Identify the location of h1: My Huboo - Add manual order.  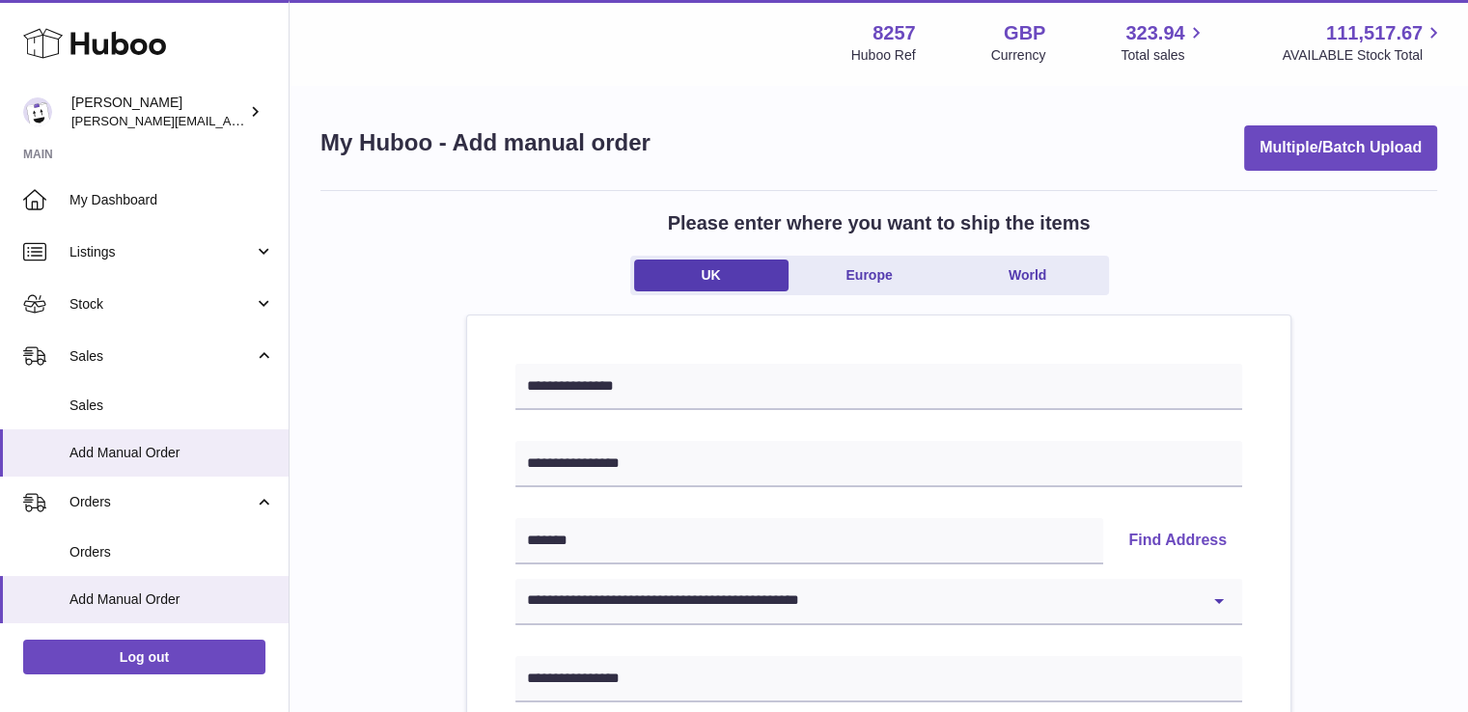
(486, 143).